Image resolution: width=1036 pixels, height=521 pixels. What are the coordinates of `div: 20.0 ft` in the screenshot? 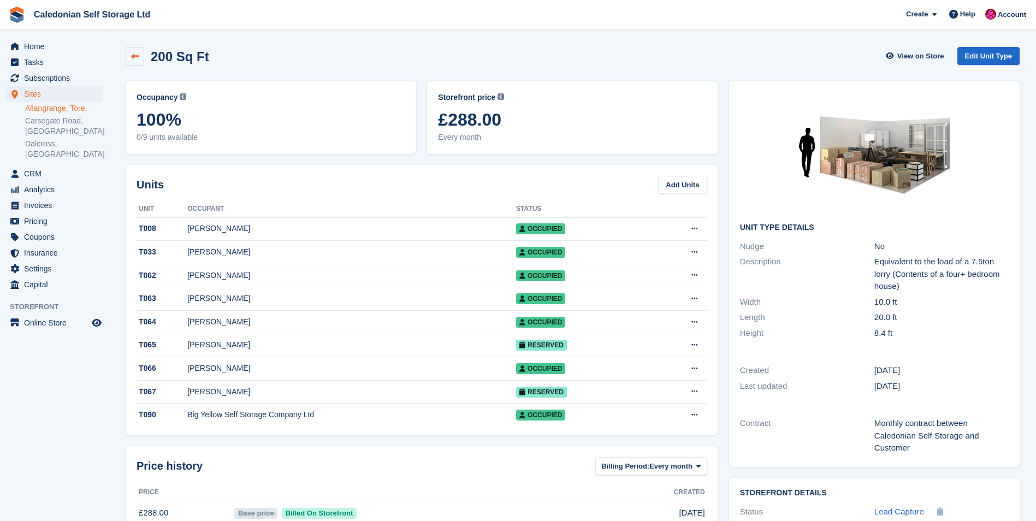 It's located at (941, 317).